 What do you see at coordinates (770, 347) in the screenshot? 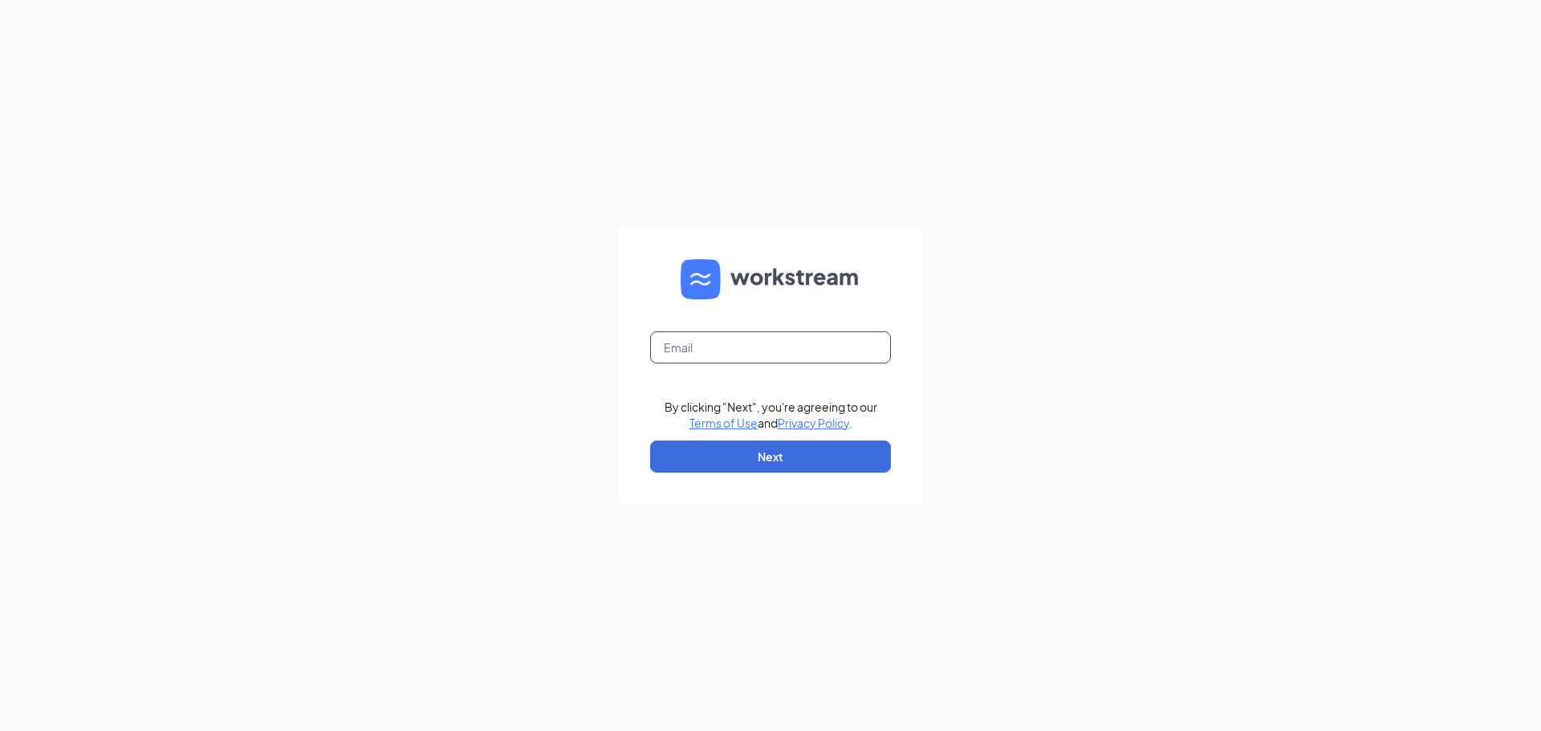
I see `input: Email` at bounding box center [770, 347].